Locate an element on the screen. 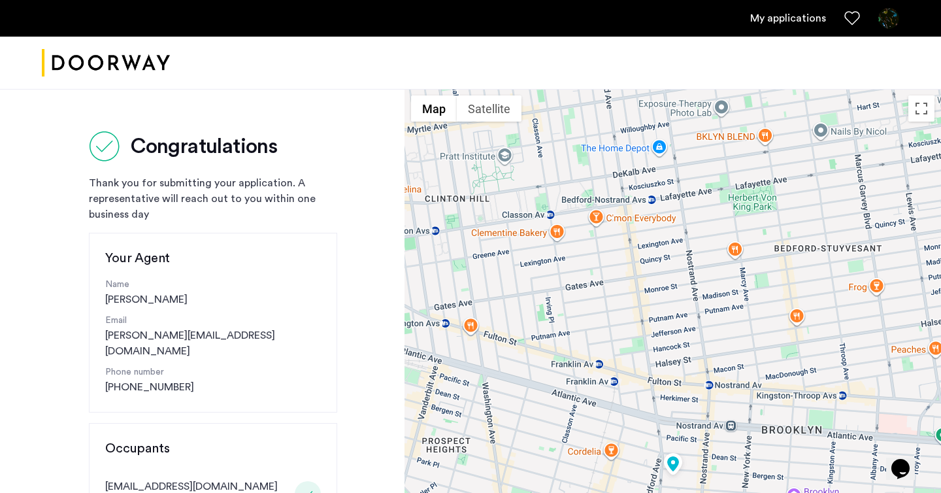  button: Toggle fullscreen view is located at coordinates (921, 108).